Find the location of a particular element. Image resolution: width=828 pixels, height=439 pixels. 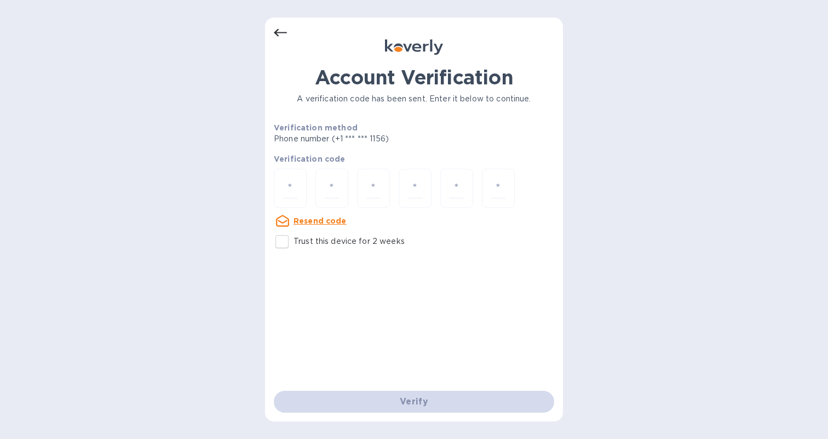

u: Resend code is located at coordinates (320, 221).